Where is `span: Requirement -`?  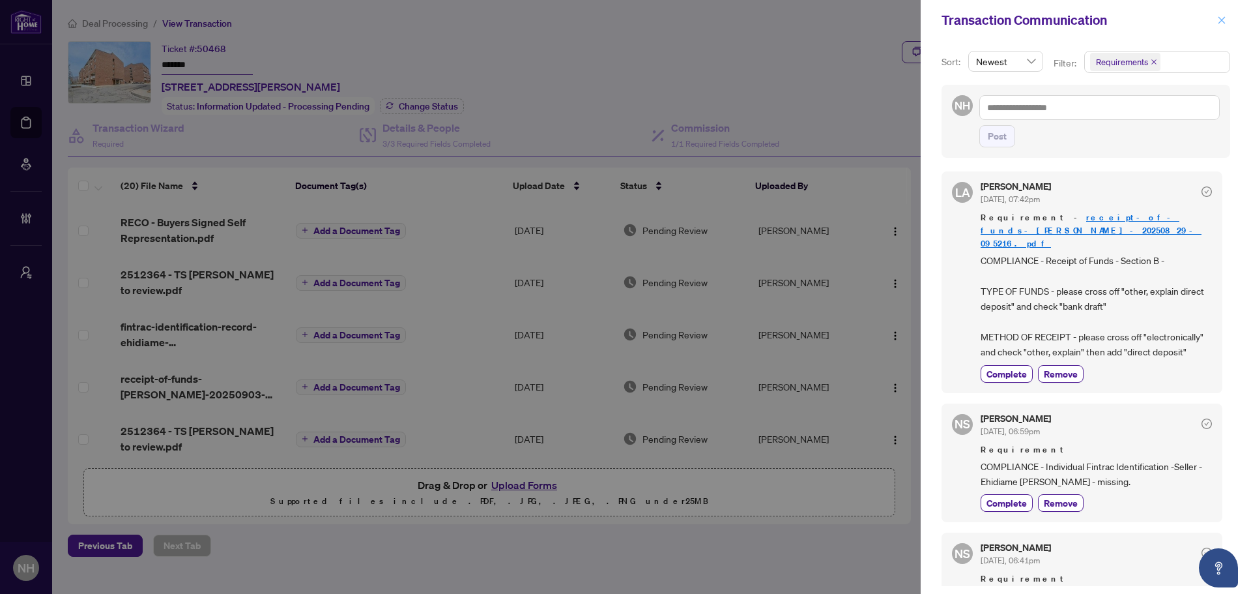
span: Requirement - is located at coordinates (1096, 231).